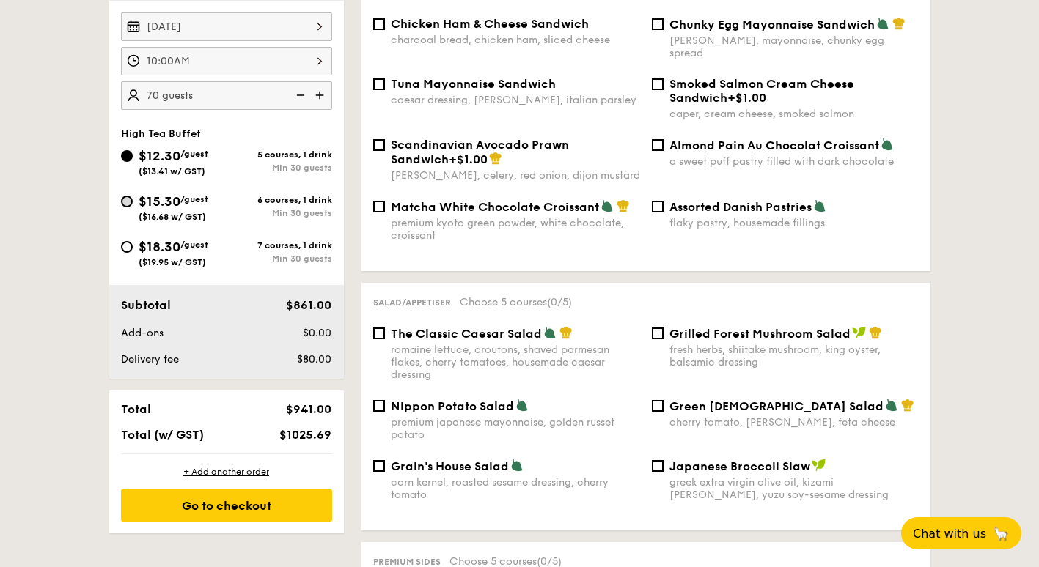 The image size is (1039, 567). Describe the element at coordinates (412, 303) in the screenshot. I see `span: Salad/Appetiser` at that location.